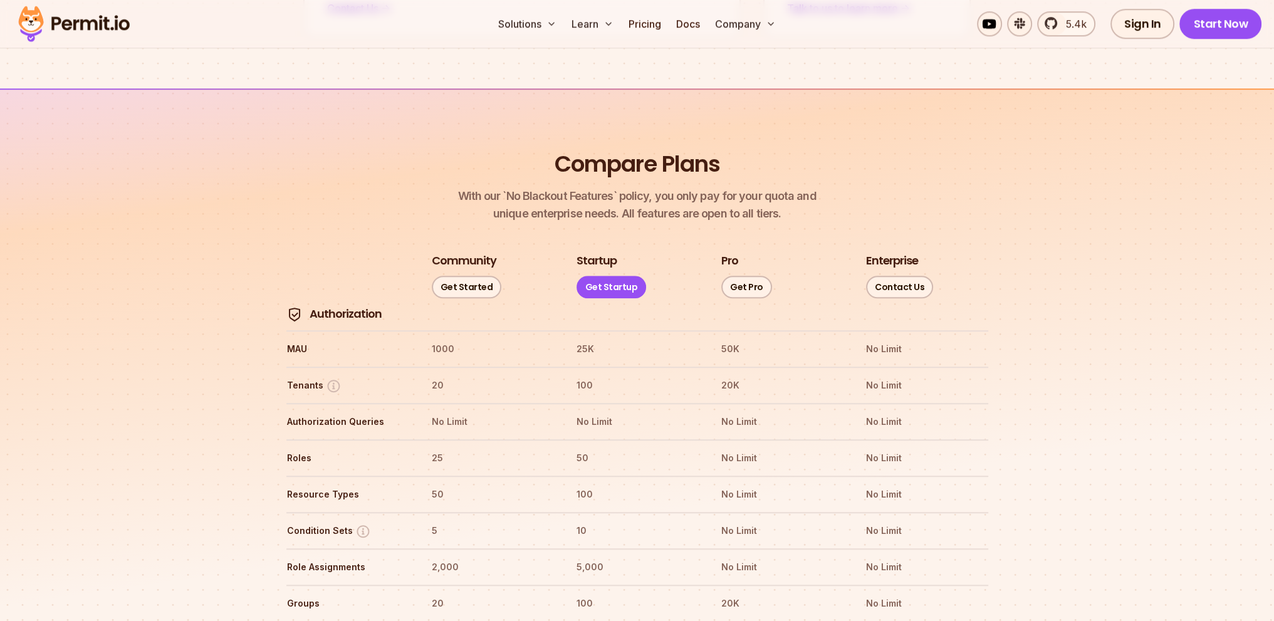  What do you see at coordinates (612, 287) in the screenshot?
I see `a: Get Startup` at bounding box center [612, 287].